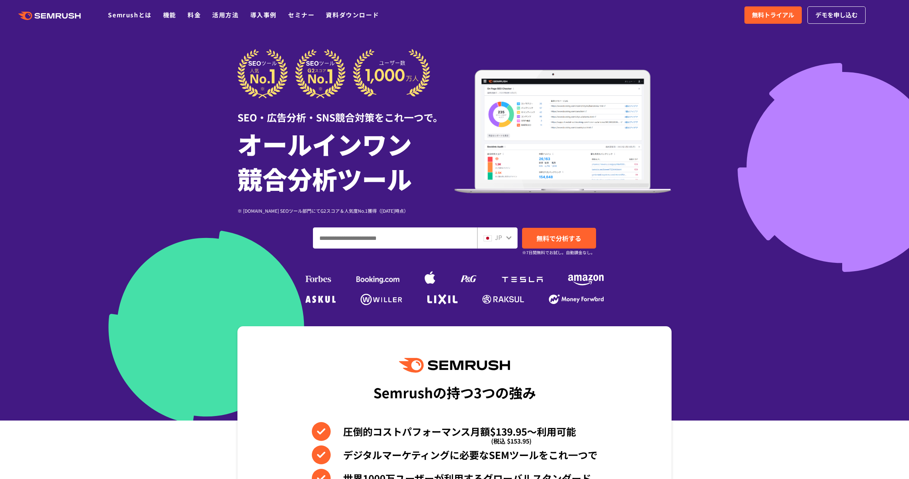 This screenshot has height=479, width=909. Describe the element at coordinates (129, 15) in the screenshot. I see `a: Semrushとは` at that location.